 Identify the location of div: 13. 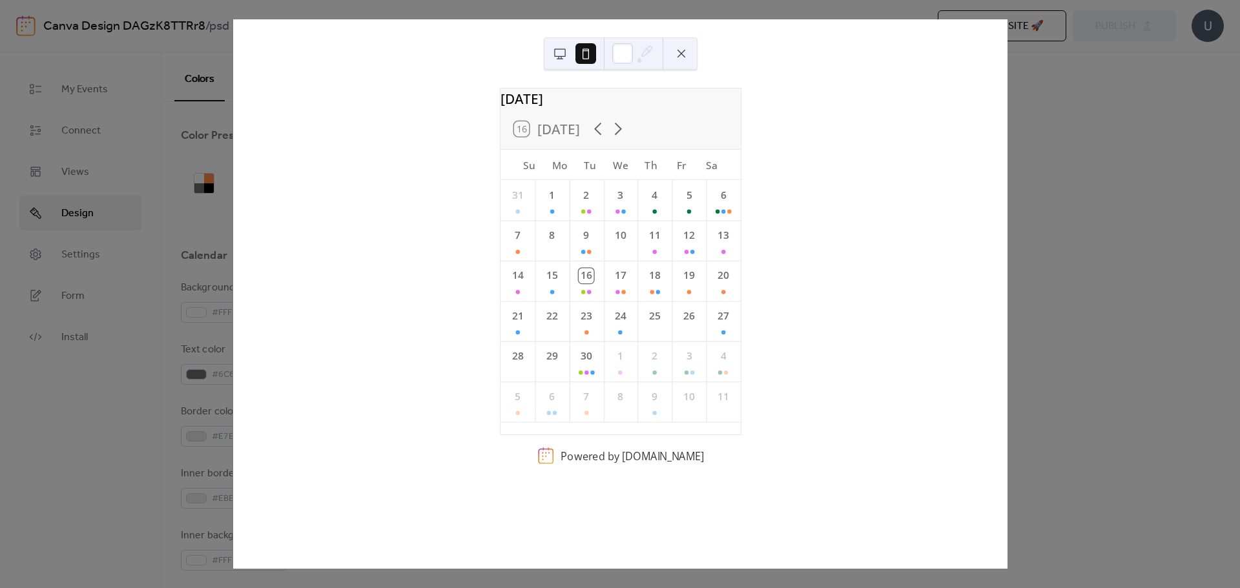
(723, 235).